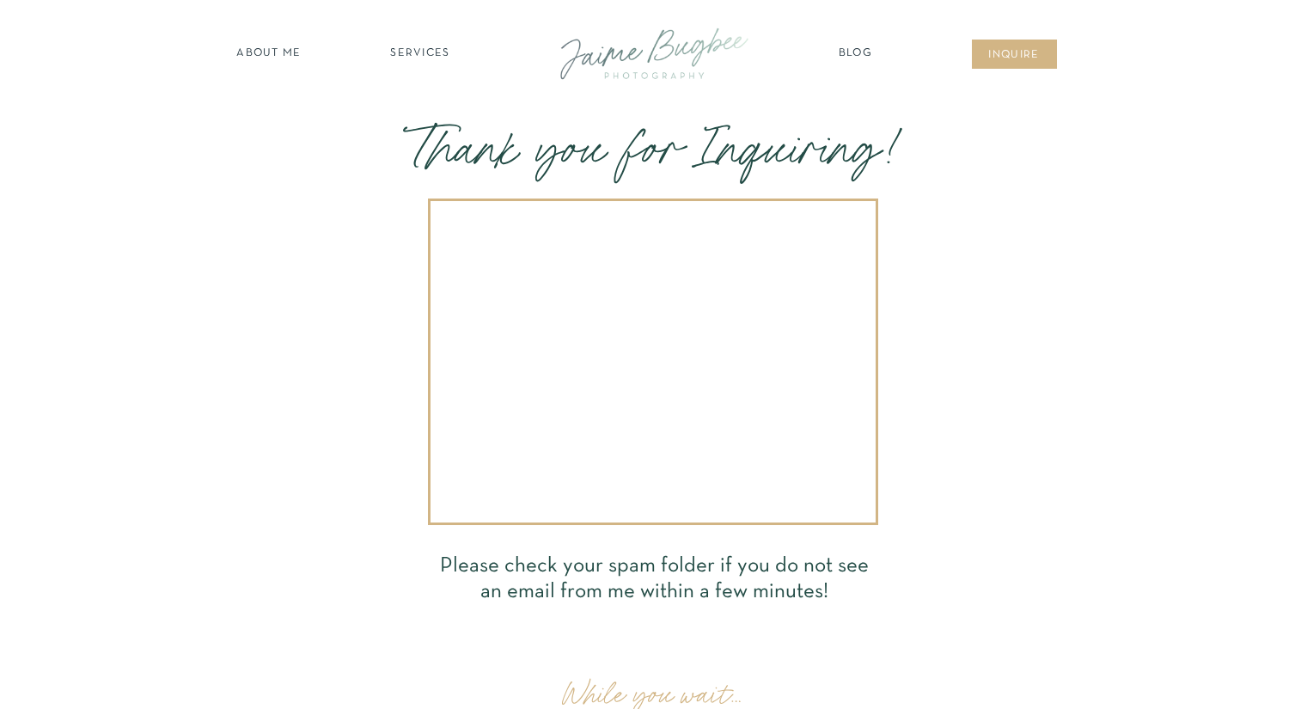 The image size is (1307, 709). What do you see at coordinates (269, 54) in the screenshot?
I see `nav: about ME` at bounding box center [269, 54].